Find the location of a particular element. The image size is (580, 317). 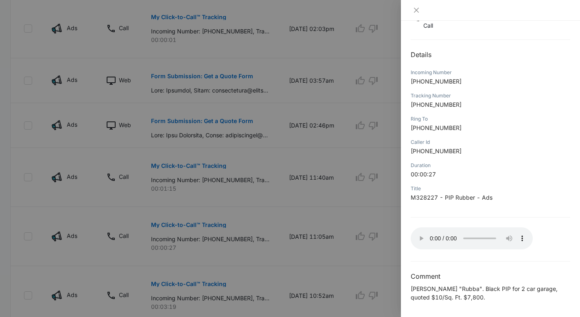

span: 00:00:27 is located at coordinates (423, 174).